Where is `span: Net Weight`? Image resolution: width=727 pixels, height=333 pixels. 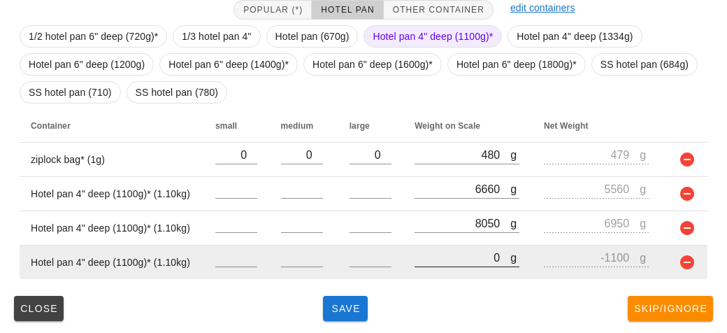
span: Net Weight is located at coordinates (566, 126).